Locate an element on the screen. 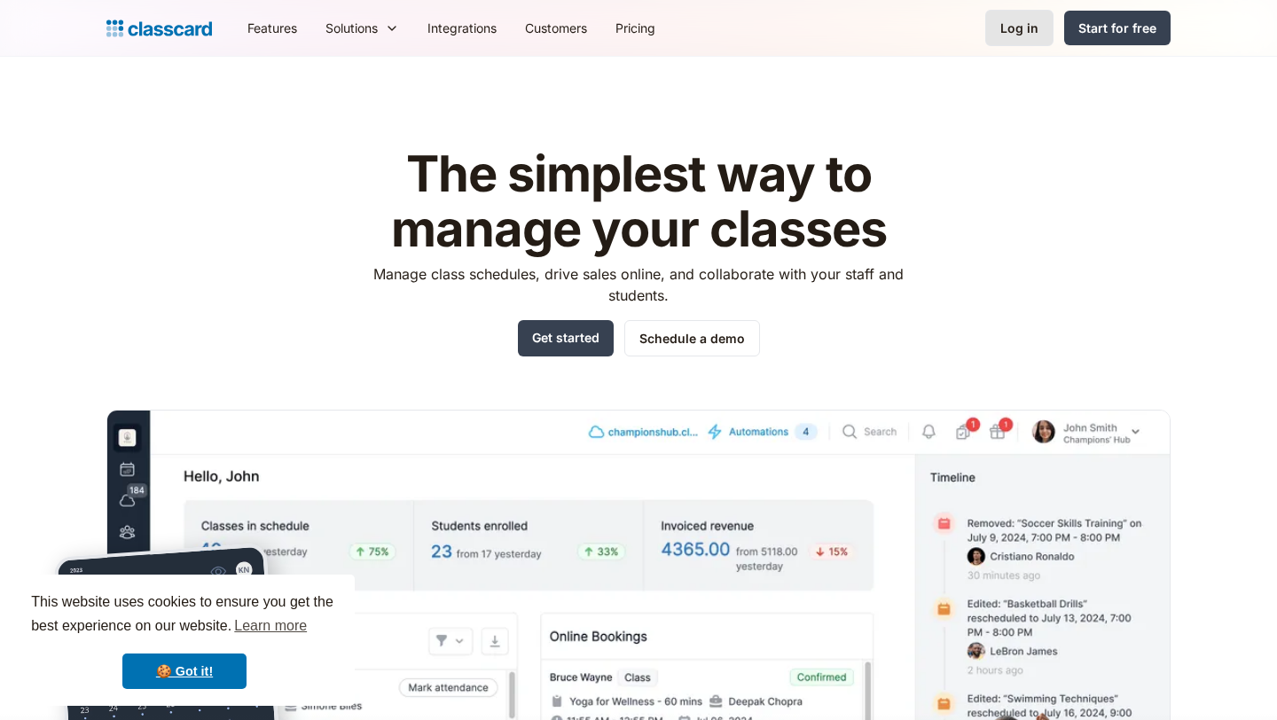  a: Pricing is located at coordinates (635, 27).